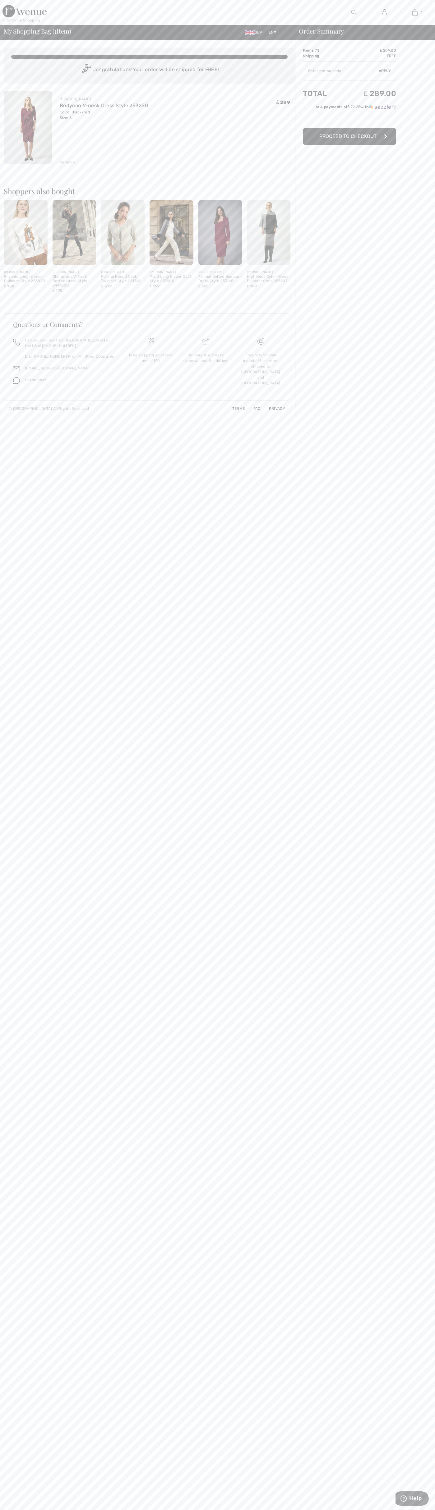  What do you see at coordinates (355, 107) in the screenshot?
I see `div: or 4 payments of with` at bounding box center [355, 107].